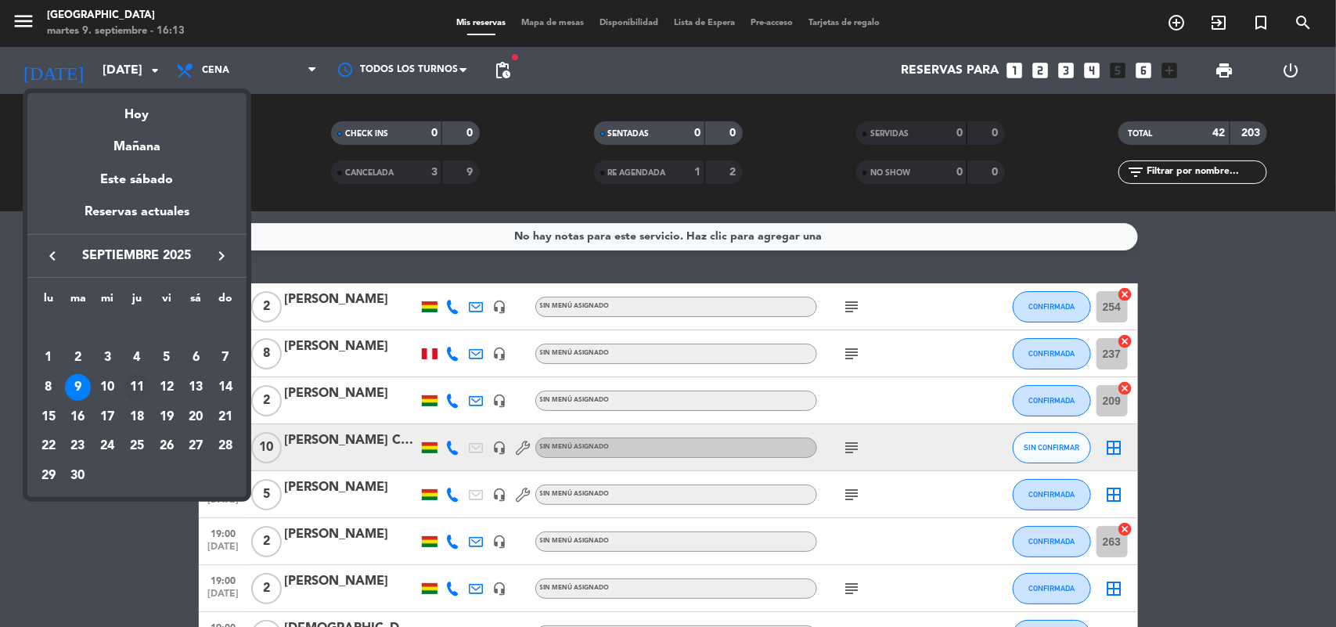  Describe the element at coordinates (137, 388) in the screenshot. I see `td: 11 de septiembre de 2025` at that location.